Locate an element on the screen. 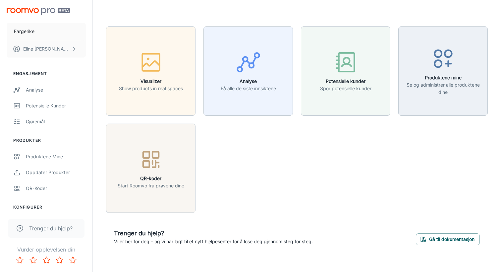 Image resolution: width=501 pixels, height=272 pixels. p: Få alle de siste innsiktene is located at coordinates (248, 89).